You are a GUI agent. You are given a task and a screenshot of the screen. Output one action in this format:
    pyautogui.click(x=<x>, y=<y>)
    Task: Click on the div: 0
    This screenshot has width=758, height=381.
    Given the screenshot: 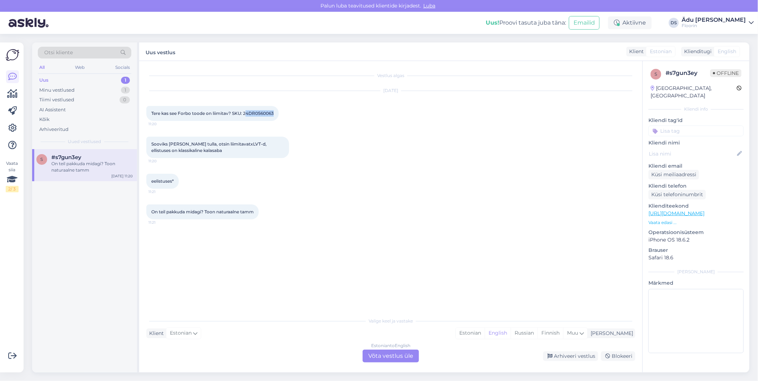 What is the action you would take?
    pyautogui.click(x=125, y=100)
    